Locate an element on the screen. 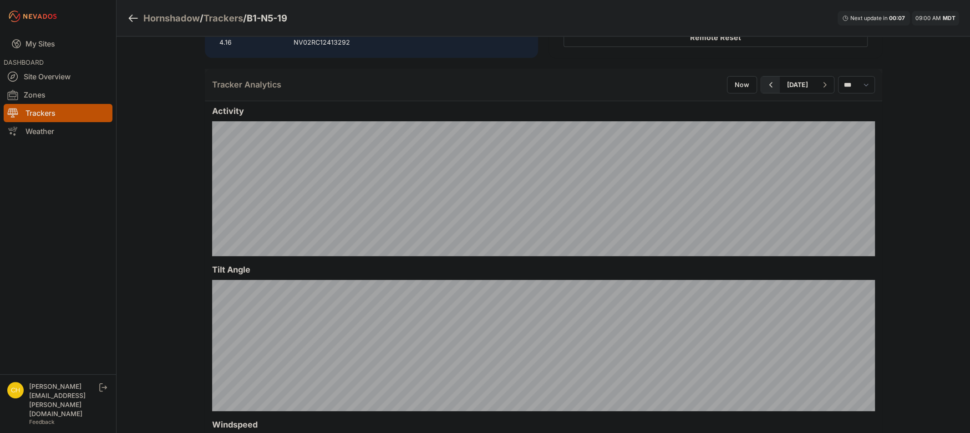 The image size is (970, 433). h2: Activity is located at coordinates (544, 111).